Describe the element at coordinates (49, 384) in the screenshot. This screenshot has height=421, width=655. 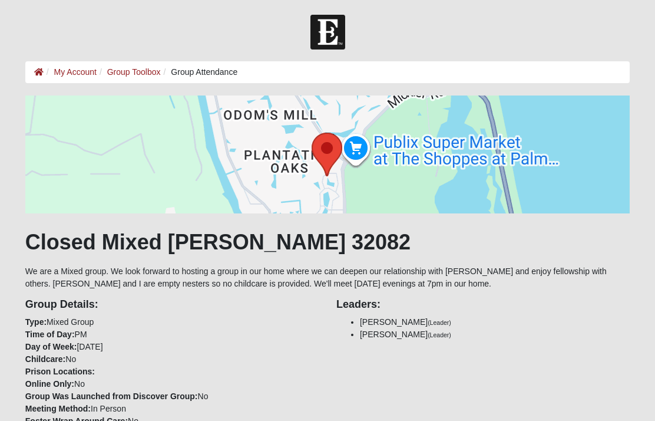
I see `strong: Online Only:` at that location.